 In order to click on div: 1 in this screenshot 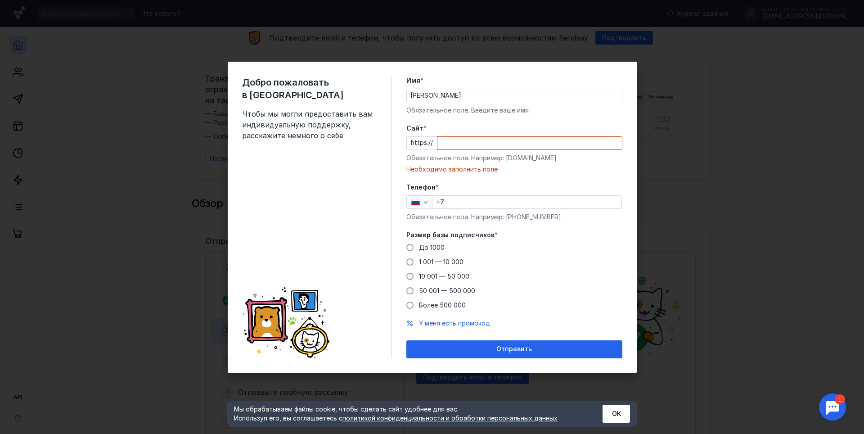, I will do `click(25, 10)`.